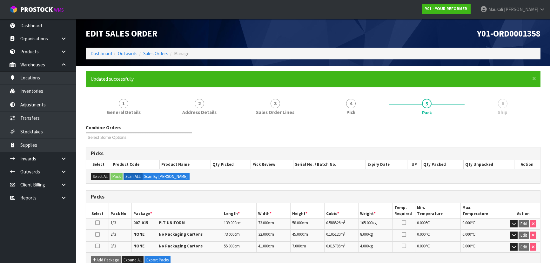  I want to click on span: 3, so click(275, 104).